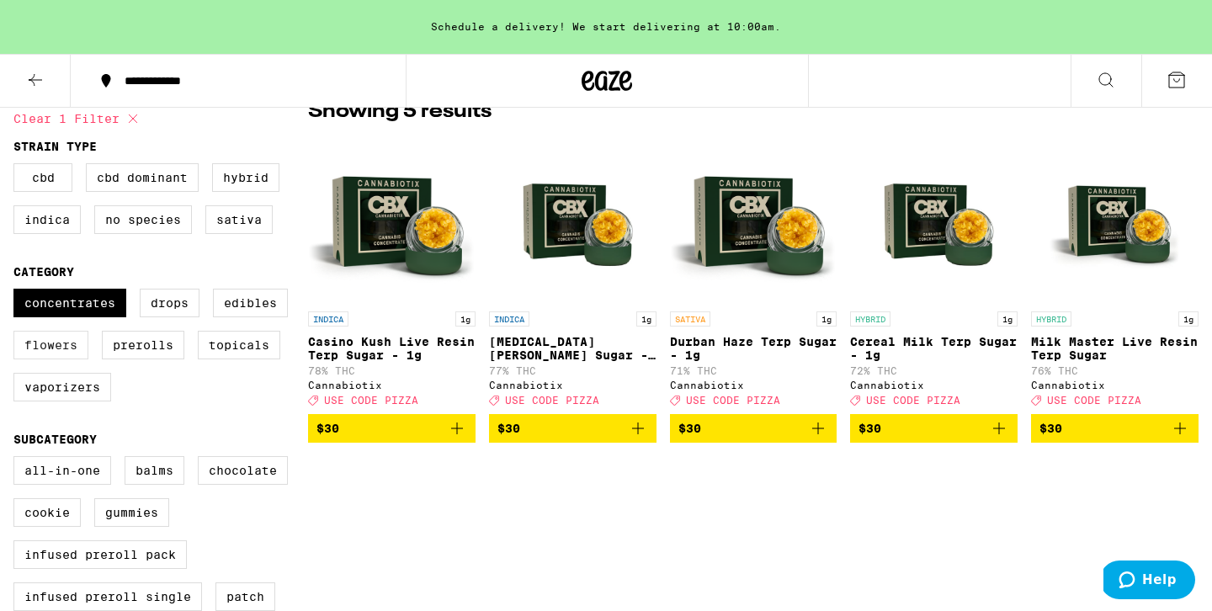  I want to click on label: Patch, so click(245, 597).